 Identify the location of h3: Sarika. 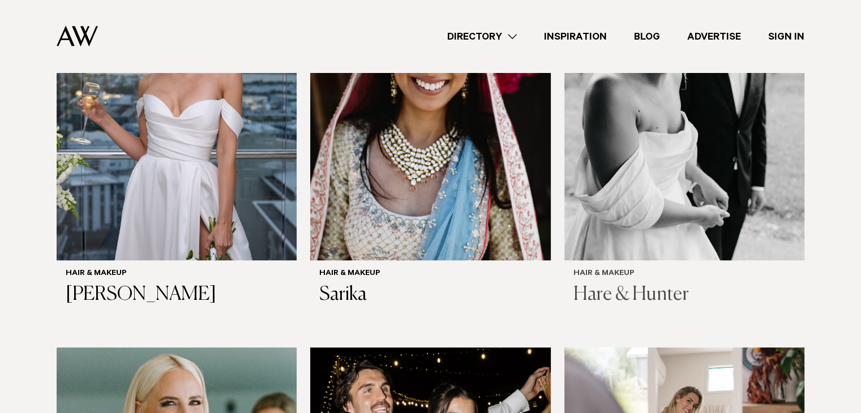
(430, 295).